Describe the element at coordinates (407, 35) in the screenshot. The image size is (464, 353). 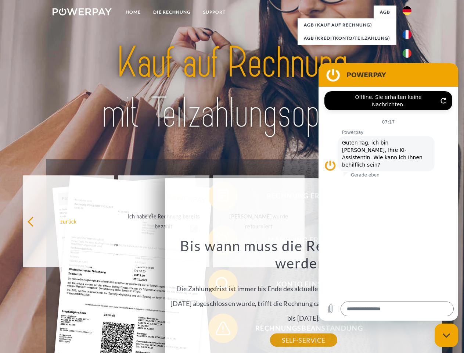
I see `img: fr` at that location.